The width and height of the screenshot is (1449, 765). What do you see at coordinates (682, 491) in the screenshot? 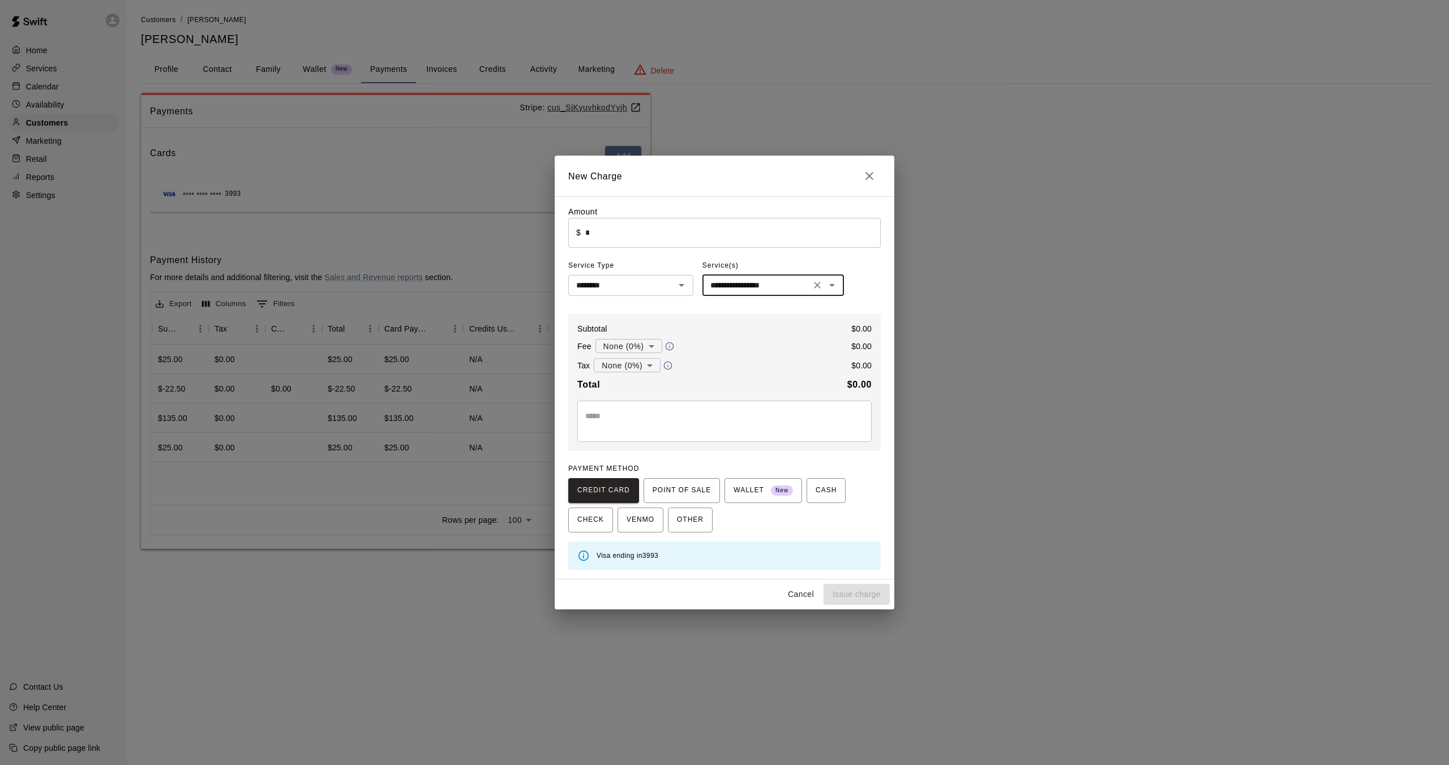
I see `button: POINT OF SALE` at bounding box center [682, 491].